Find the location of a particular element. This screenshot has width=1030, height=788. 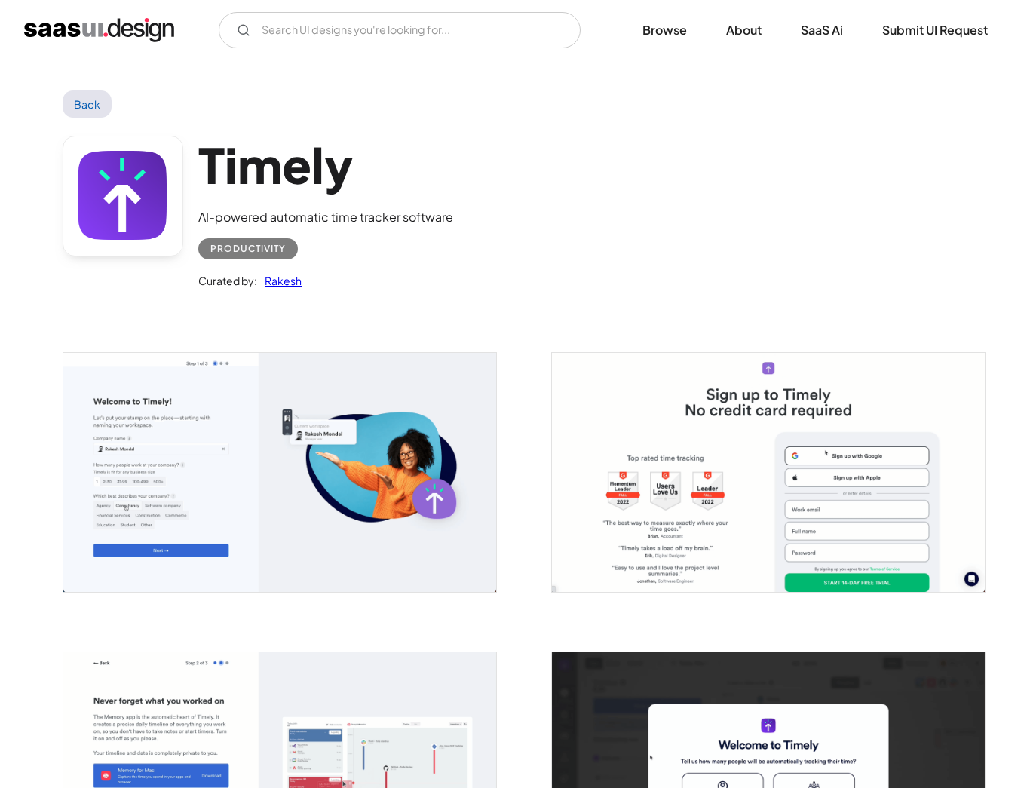

img: 6438fbf063d70d8895e01c77_Timely%20-%20Welcome%20onboarding.png is located at coordinates (280, 472).